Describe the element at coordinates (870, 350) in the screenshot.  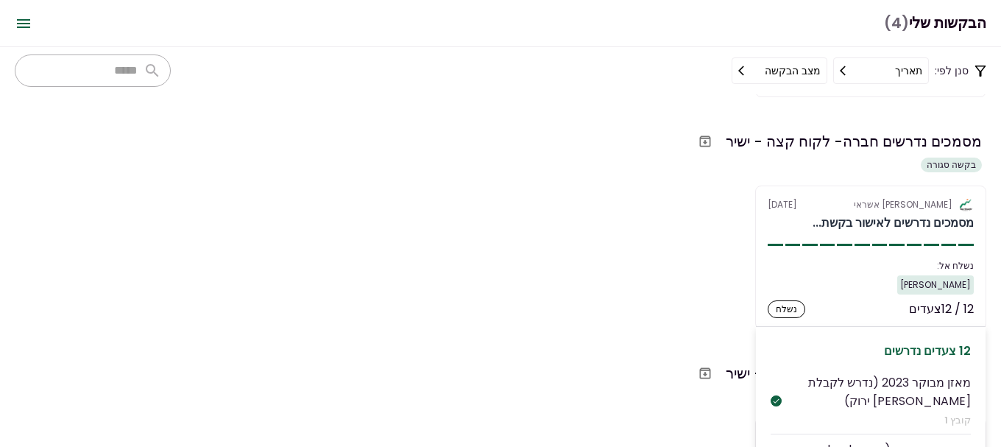
I see `div: 12 צעדים נדרשים` at that location.